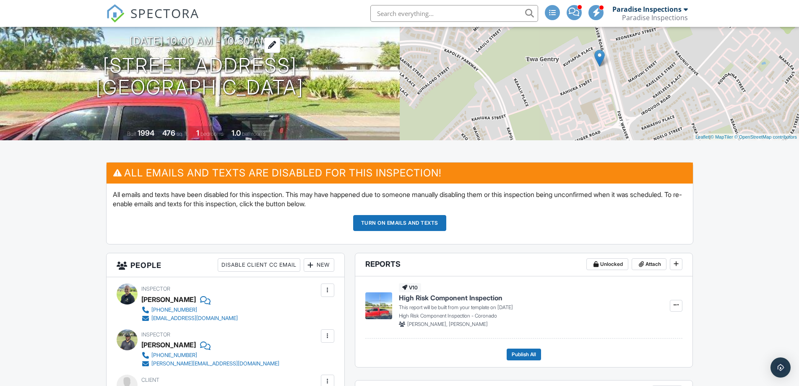 This screenshot has height=386, width=799. What do you see at coordinates (225, 265) in the screenshot?
I see `h3: People` at bounding box center [225, 265].